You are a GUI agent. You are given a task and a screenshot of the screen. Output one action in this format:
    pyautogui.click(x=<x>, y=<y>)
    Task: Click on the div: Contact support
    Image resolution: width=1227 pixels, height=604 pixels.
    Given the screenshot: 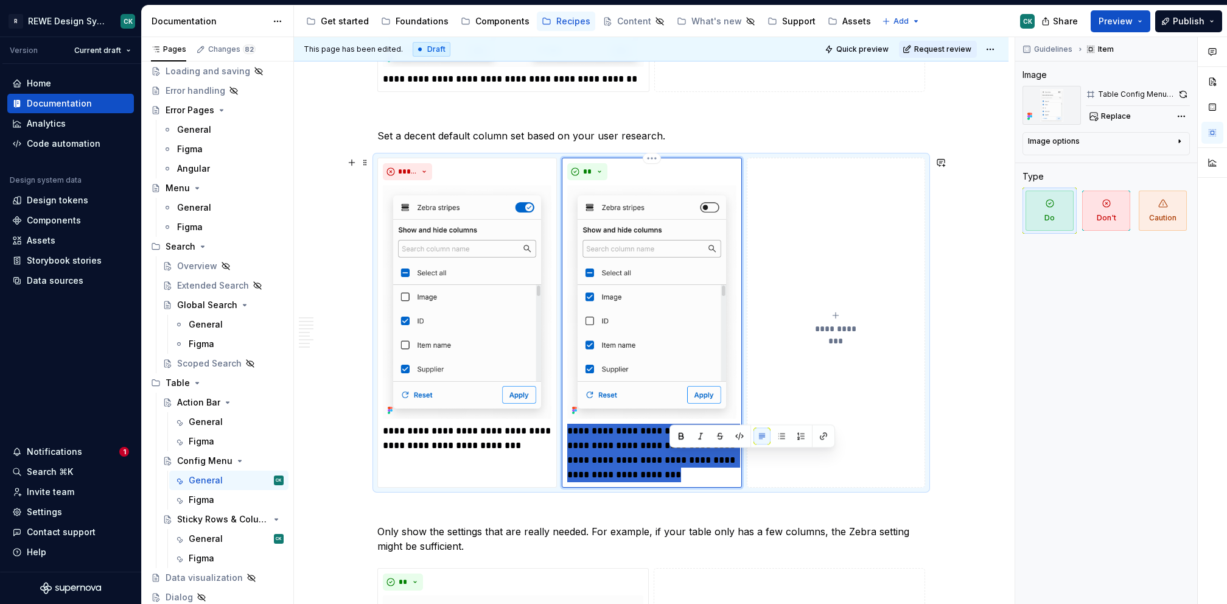 What is the action you would take?
    pyautogui.click(x=61, y=532)
    